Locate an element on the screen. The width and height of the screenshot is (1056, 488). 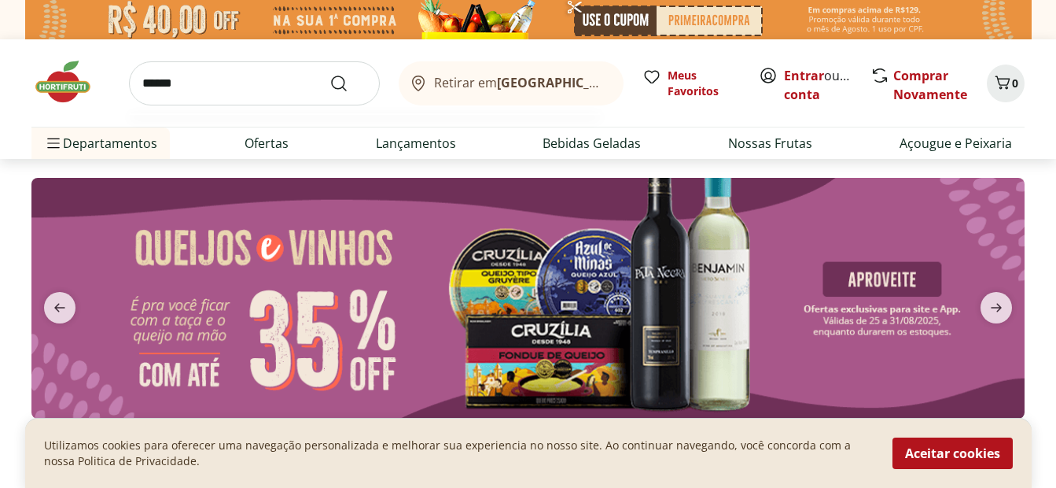
button: Aceitar cookies is located at coordinates (952, 453).